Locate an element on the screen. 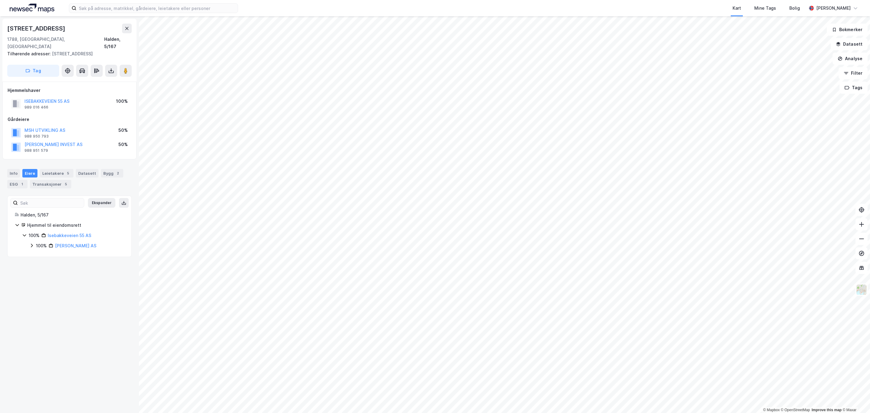 The width and height of the screenshot is (870, 413). input: Søk is located at coordinates (51, 203).